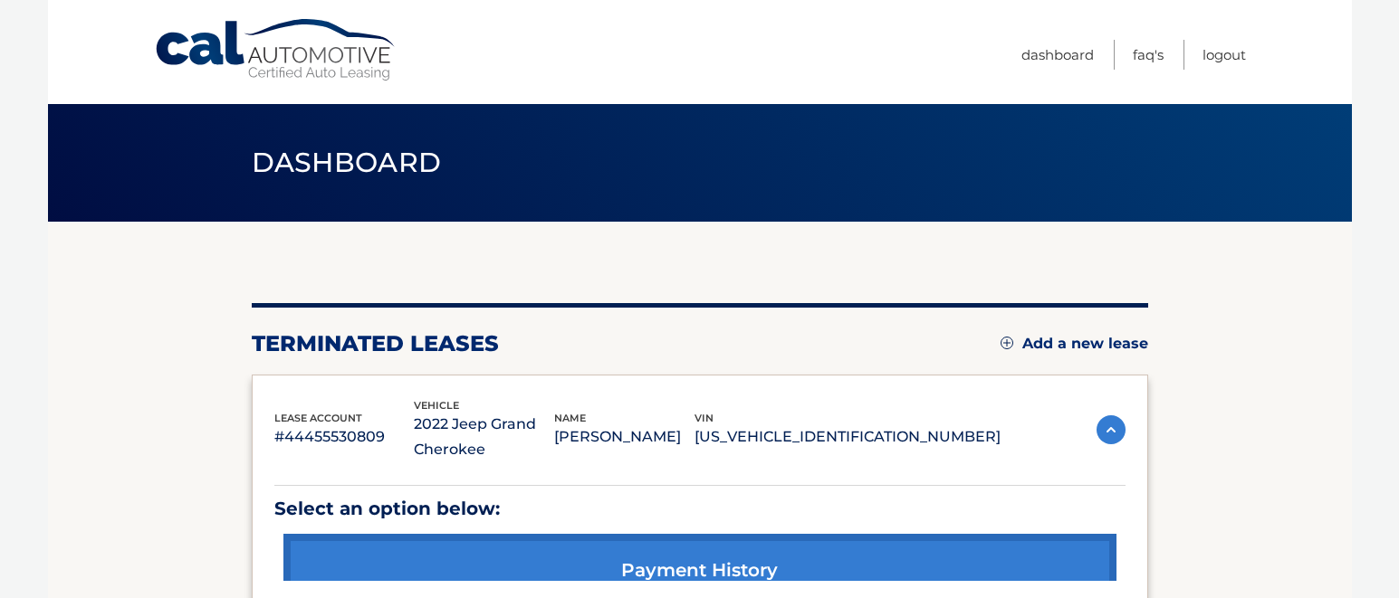  What do you see at coordinates (703, 418) in the screenshot?
I see `span: vin` at bounding box center [703, 418].